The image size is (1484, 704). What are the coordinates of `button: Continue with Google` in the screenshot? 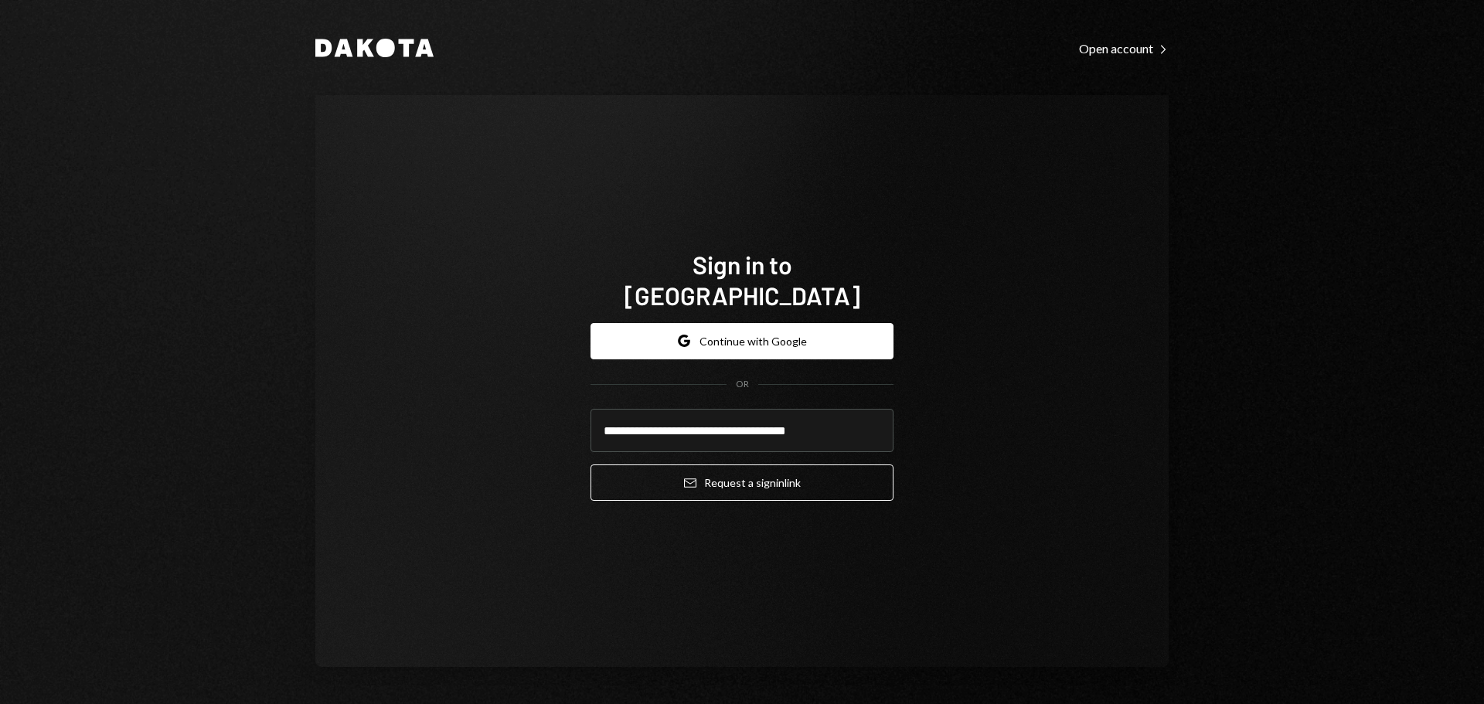 It's located at (742, 341).